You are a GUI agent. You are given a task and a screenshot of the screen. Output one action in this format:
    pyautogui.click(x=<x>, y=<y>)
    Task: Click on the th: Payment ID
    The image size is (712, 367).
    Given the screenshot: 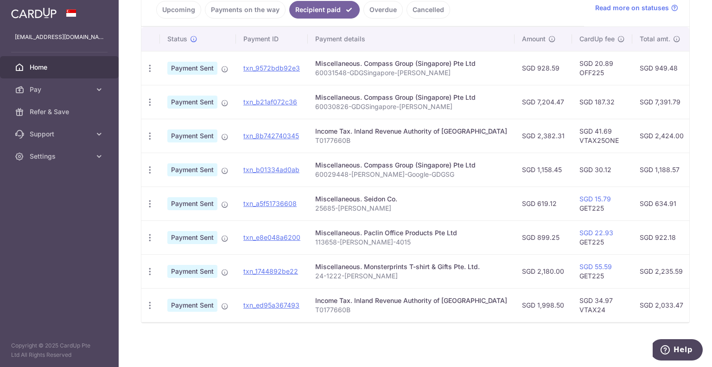 What is the action you would take?
    pyautogui.click(x=272, y=39)
    